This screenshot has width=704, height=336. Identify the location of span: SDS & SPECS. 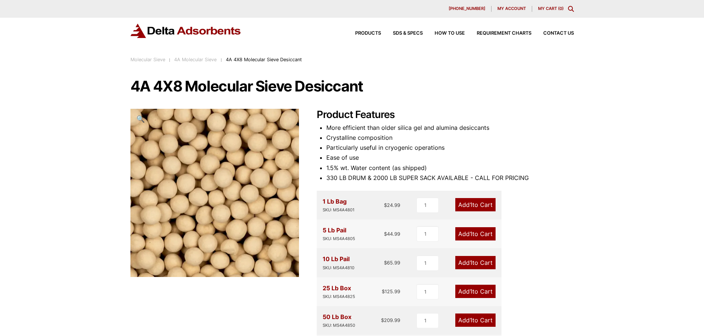
(407, 33).